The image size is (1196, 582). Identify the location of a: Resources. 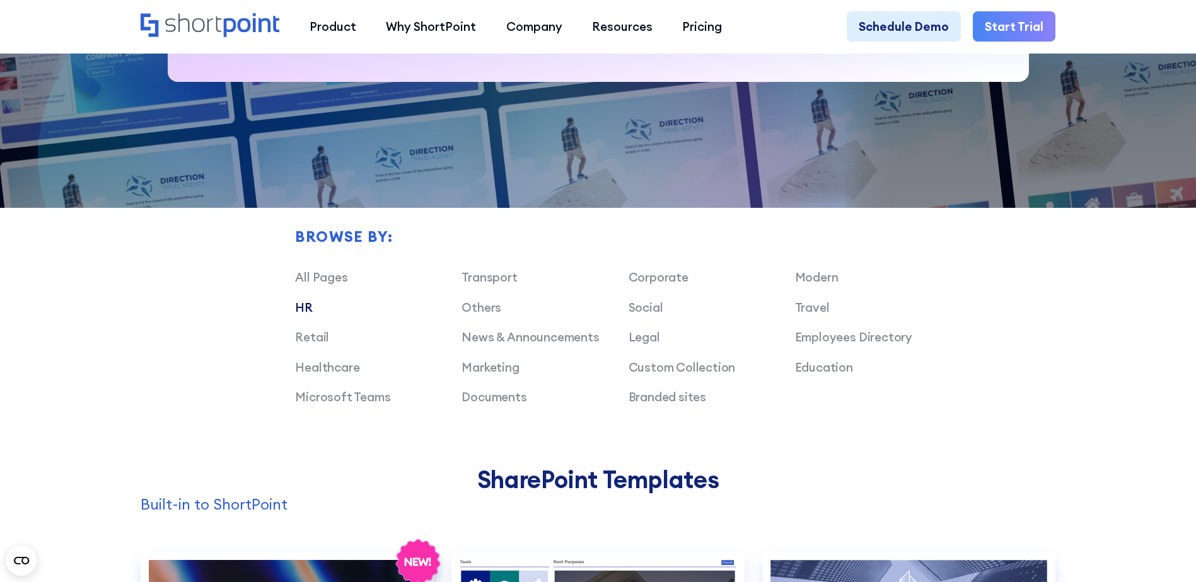
(621, 26).